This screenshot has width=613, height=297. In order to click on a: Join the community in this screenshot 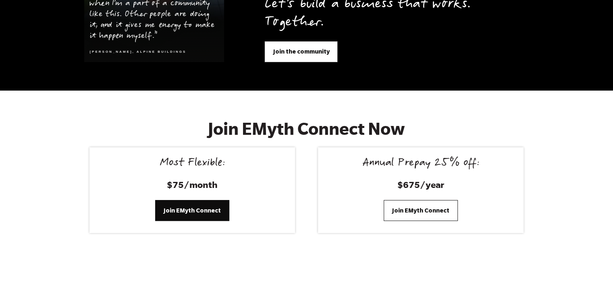, I will do `click(301, 52)`.